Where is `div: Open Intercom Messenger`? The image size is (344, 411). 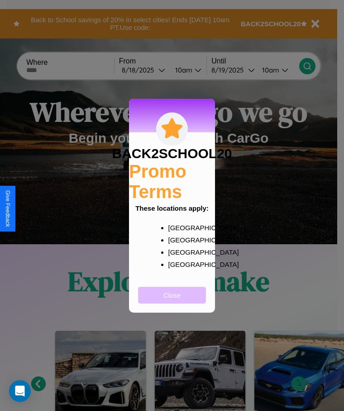
div: Open Intercom Messenger is located at coordinates (20, 391).